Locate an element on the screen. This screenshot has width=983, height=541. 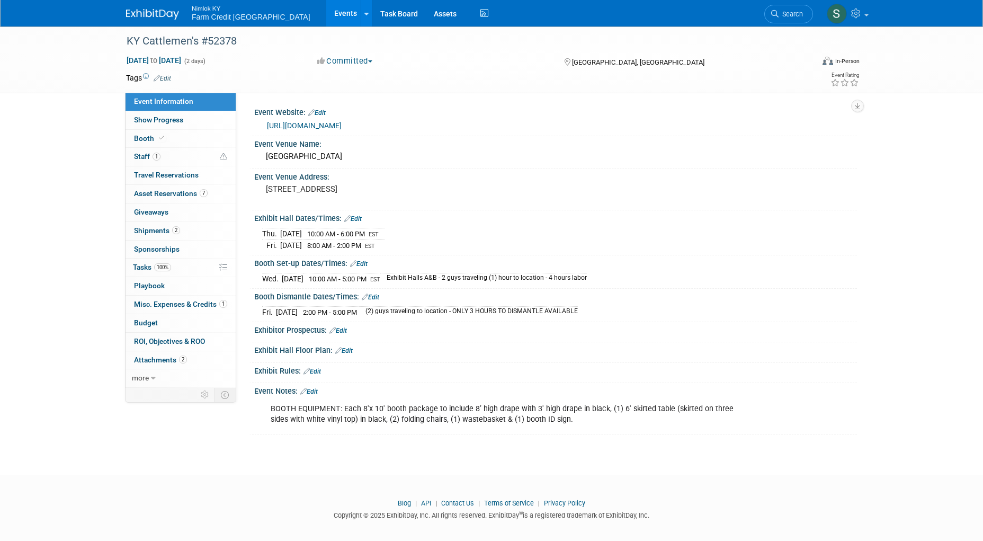
span: Search is located at coordinates (791, 14).